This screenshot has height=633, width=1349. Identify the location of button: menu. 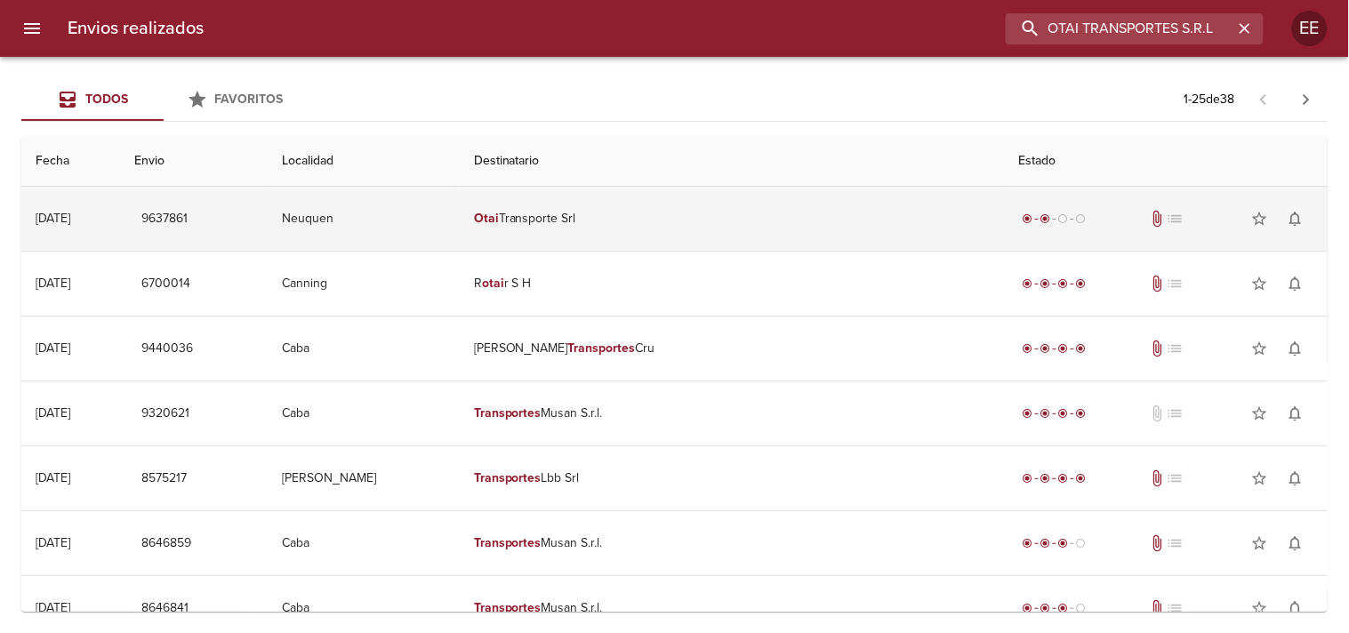
(32, 28).